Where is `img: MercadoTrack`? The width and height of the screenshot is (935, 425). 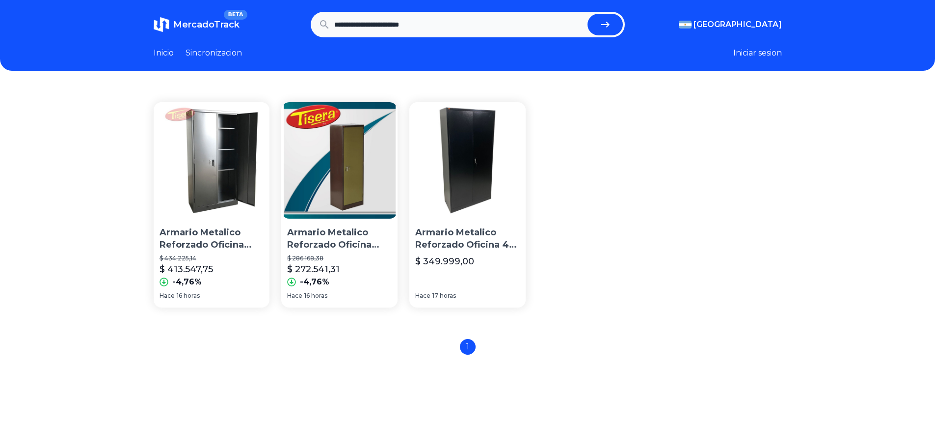 img: MercadoTrack is located at coordinates (162, 25).